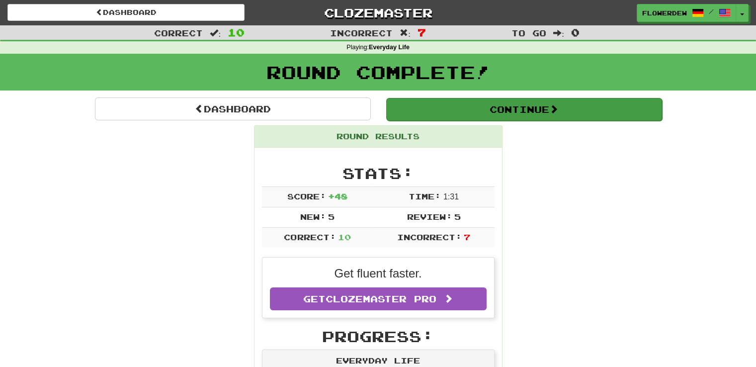  What do you see at coordinates (307, 196) in the screenshot?
I see `span: Score:` at bounding box center [307, 196].